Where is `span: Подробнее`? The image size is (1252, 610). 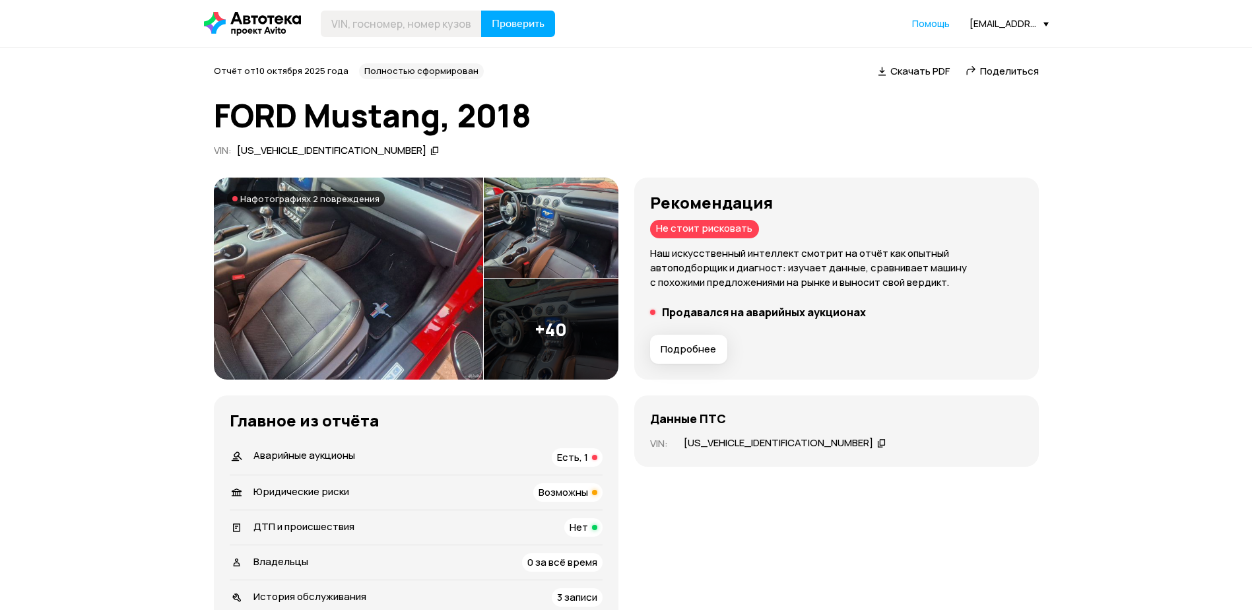
span: Подробнее is located at coordinates (689, 349).